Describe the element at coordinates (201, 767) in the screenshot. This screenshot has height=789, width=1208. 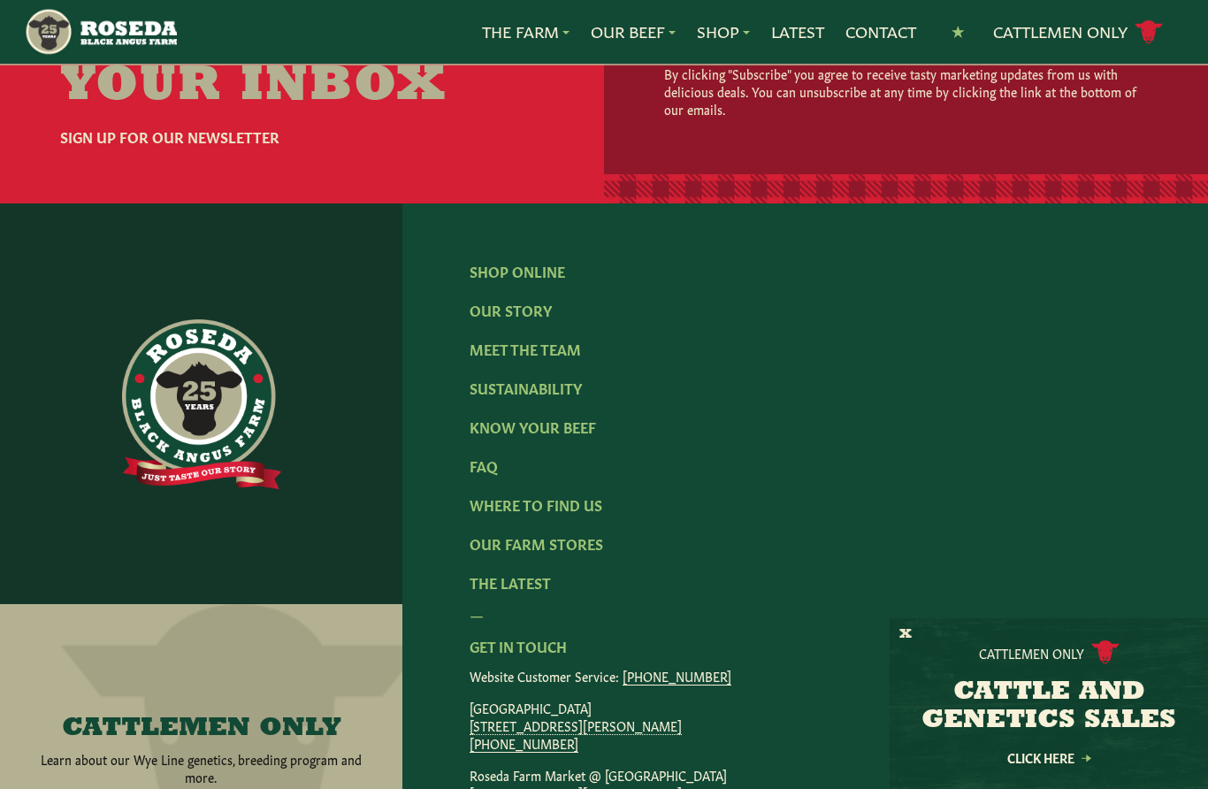
I see `p: Learn about our Wye Line genetics, breeding program and more.` at that location.